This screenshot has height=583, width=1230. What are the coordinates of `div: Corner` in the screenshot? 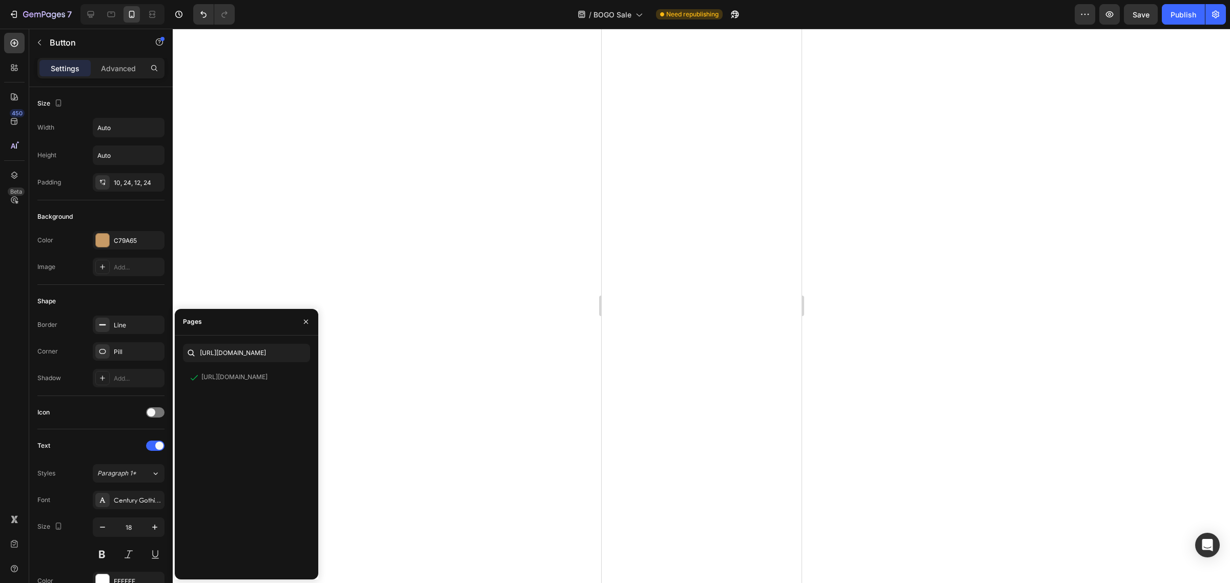 It's located at (48, 351).